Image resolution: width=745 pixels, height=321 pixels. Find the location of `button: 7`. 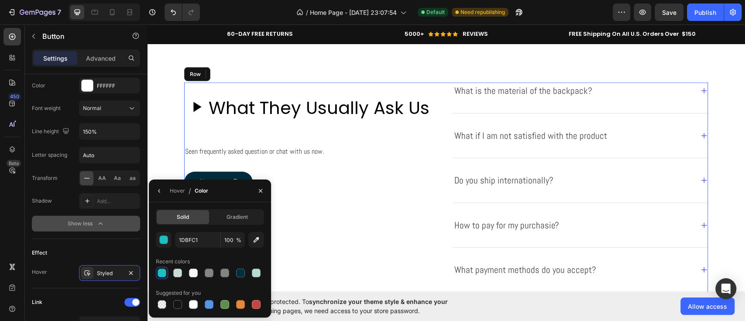

button: 7 is located at coordinates (34, 12).